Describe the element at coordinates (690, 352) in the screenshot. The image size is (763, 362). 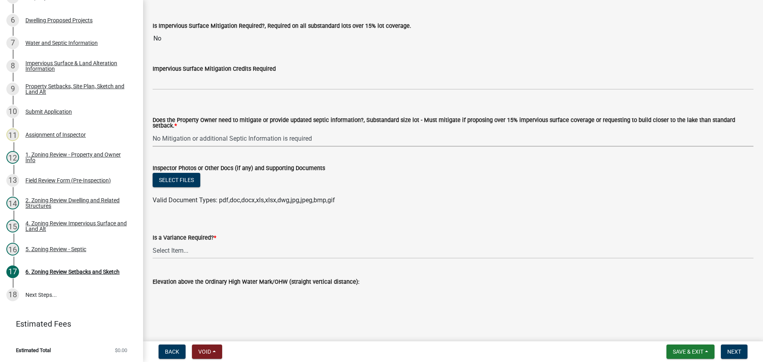
I see `button: Save & Exit` at that location.